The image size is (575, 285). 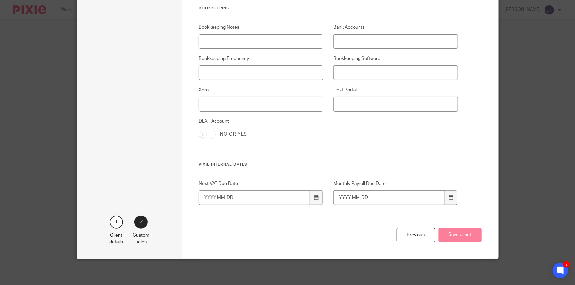 I want to click on label: Xero, so click(x=261, y=90).